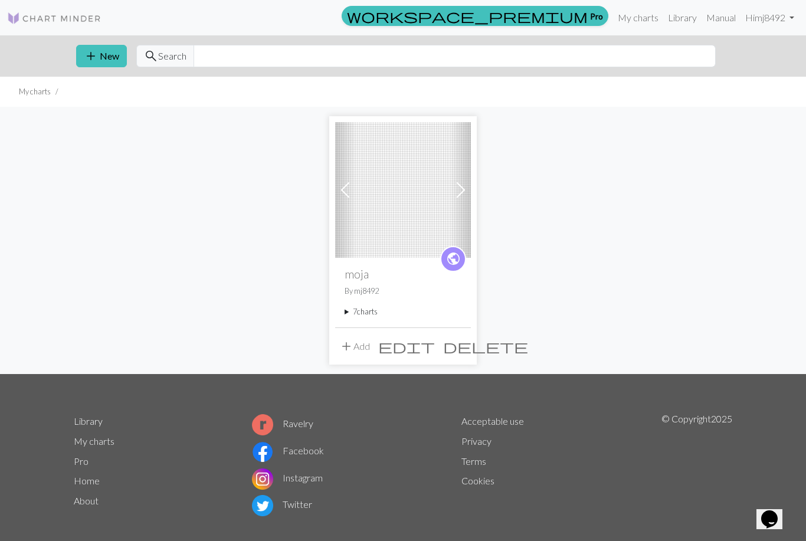 The height and width of the screenshot is (541, 806). What do you see at coordinates (476, 441) in the screenshot?
I see `a: Privacy` at bounding box center [476, 441].